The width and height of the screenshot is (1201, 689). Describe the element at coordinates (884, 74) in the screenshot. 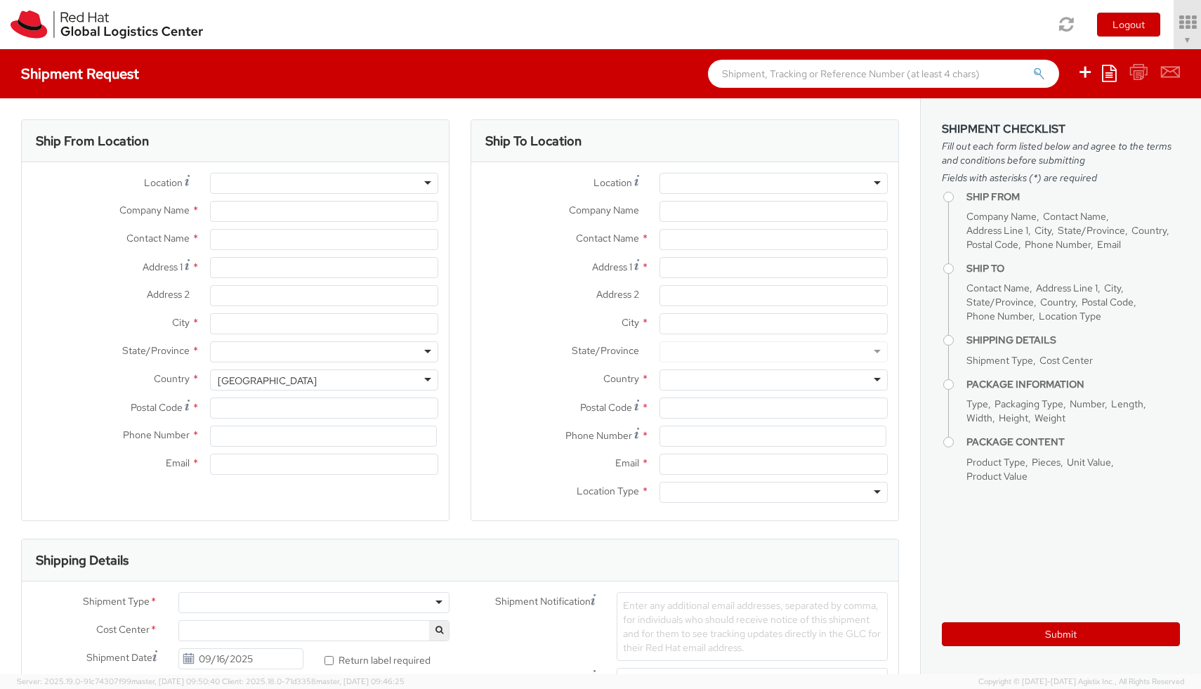

I see `input: Shipment, Tracking or Reference Number (at least 4 chars)` at that location.